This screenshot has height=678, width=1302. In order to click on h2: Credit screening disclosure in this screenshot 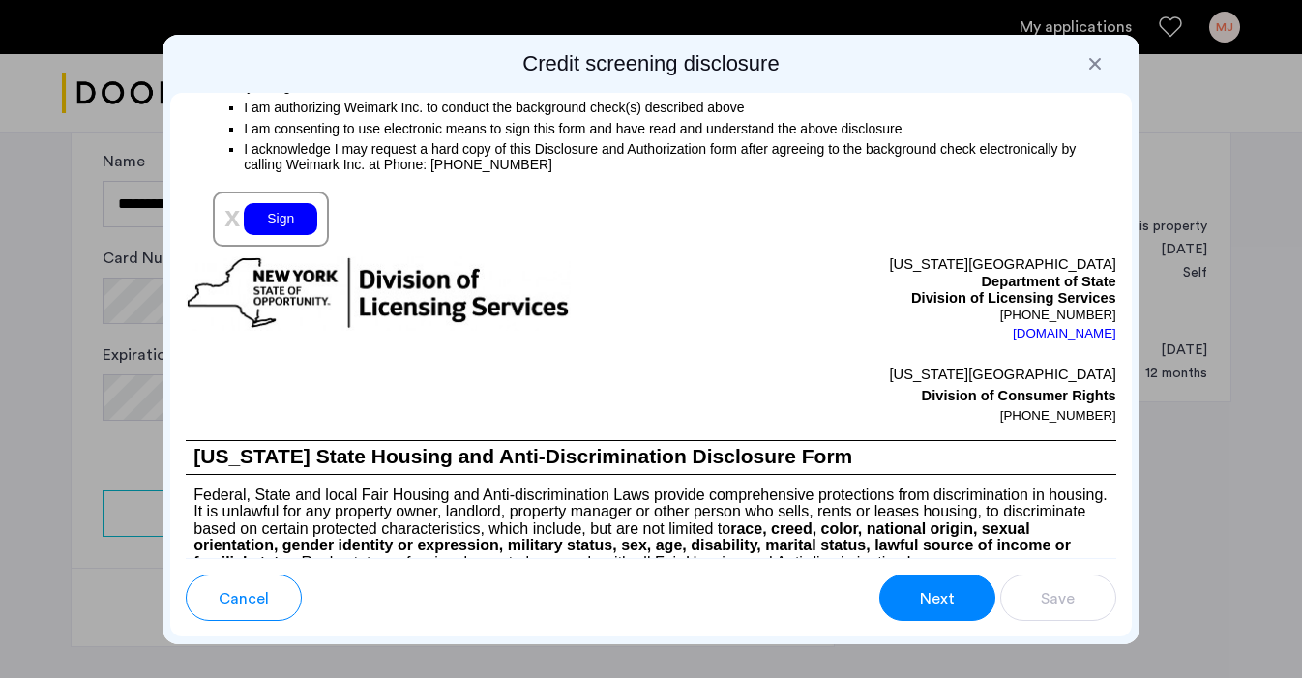, I will do `click(651, 64)`.